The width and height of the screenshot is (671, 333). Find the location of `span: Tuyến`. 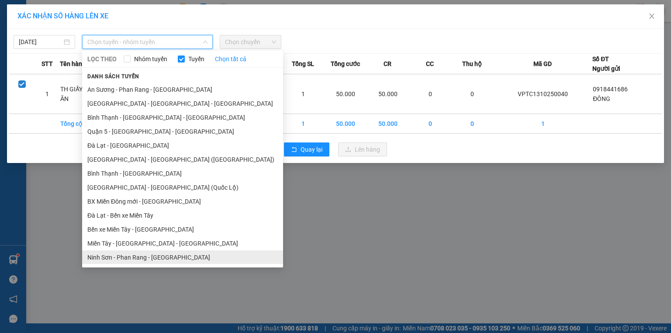

span: Tuyến is located at coordinates (196, 59).